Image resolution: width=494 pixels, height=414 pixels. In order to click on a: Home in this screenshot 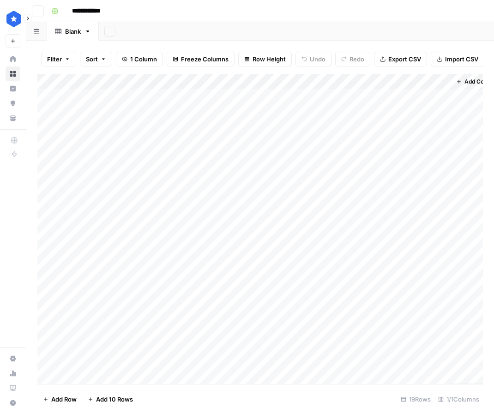, I will do `click(13, 59)`.